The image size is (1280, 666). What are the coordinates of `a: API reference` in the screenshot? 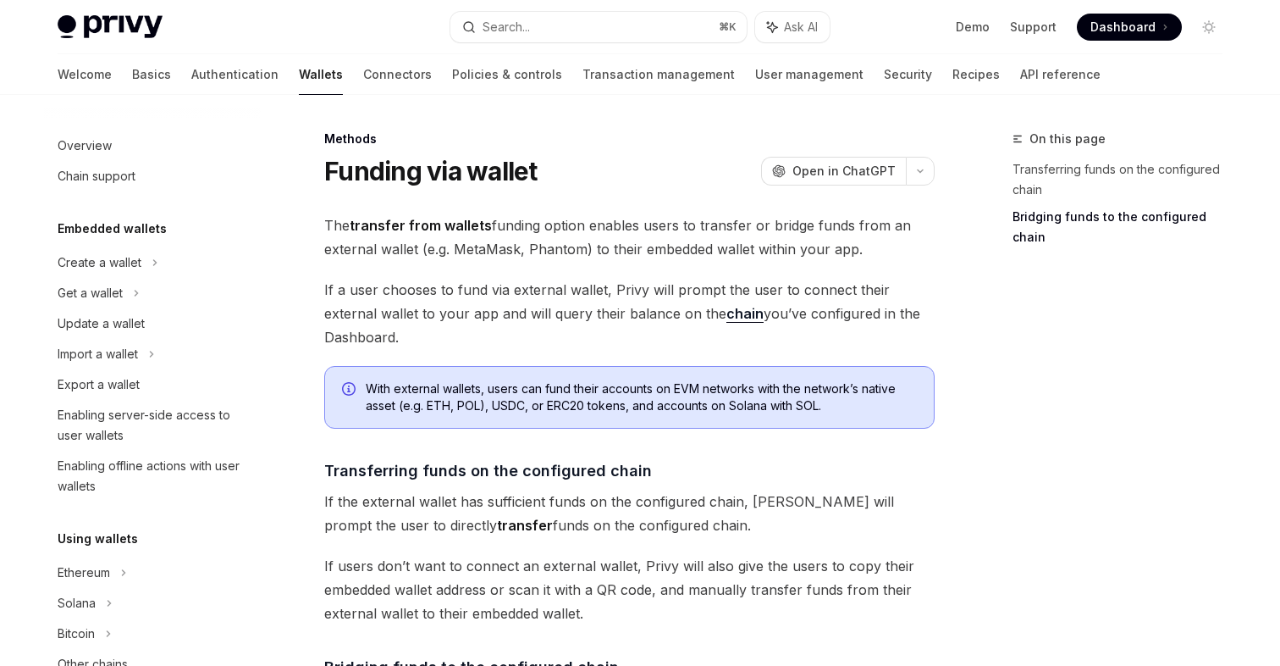 It's located at (1060, 75).